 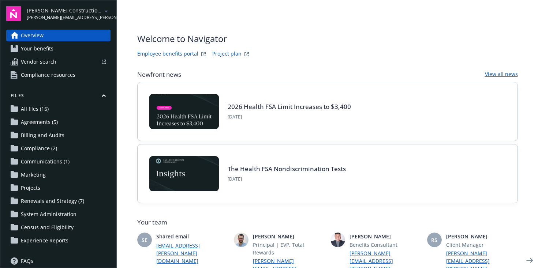 What do you see at coordinates (502, 75) in the screenshot?
I see `a: View all news` at bounding box center [502, 75].